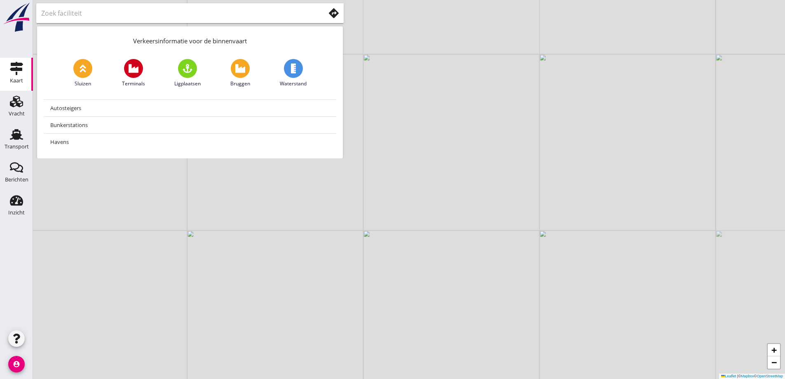 Image resolution: width=785 pixels, height=379 pixels. Describe the element at coordinates (83, 73) in the screenshot. I see `a: Sluizen` at that location.